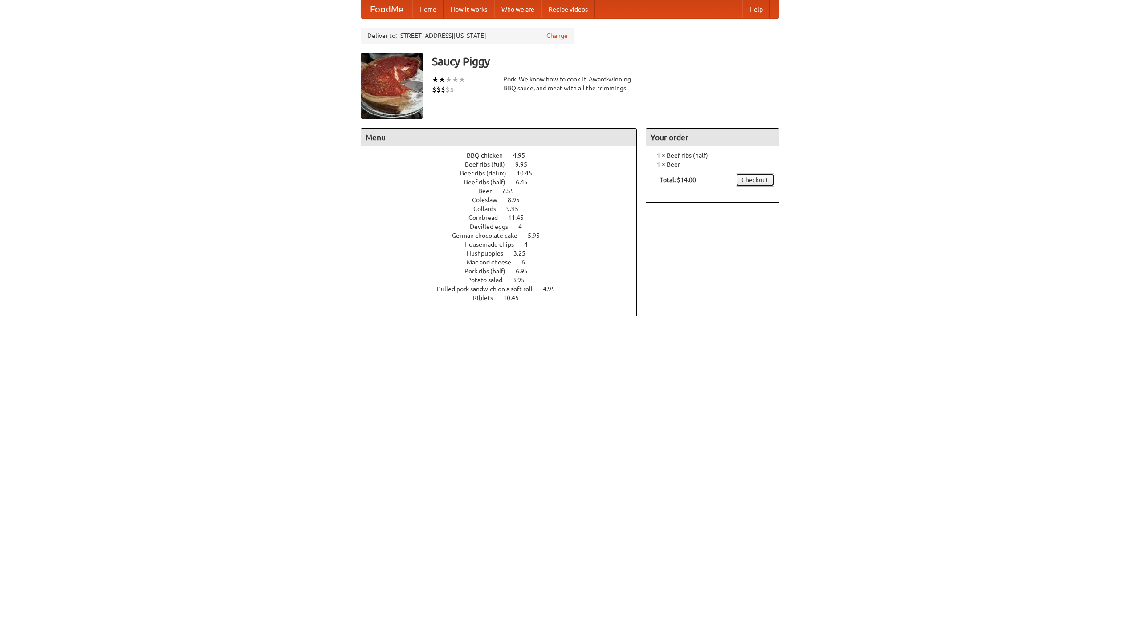 The width and height of the screenshot is (1140, 630). I want to click on span: Collards, so click(489, 209).